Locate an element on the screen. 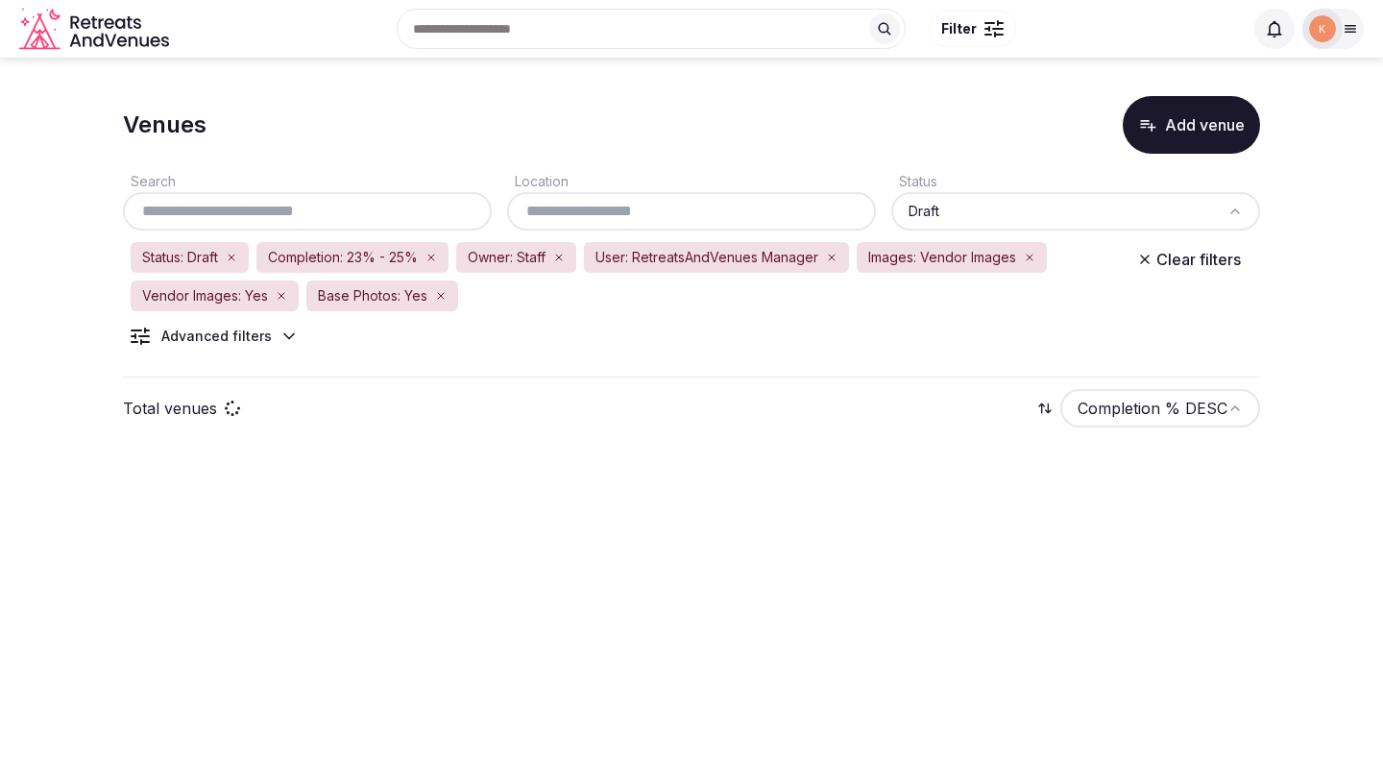 This screenshot has height=757, width=1383. span: Filter is located at coordinates (958, 29).